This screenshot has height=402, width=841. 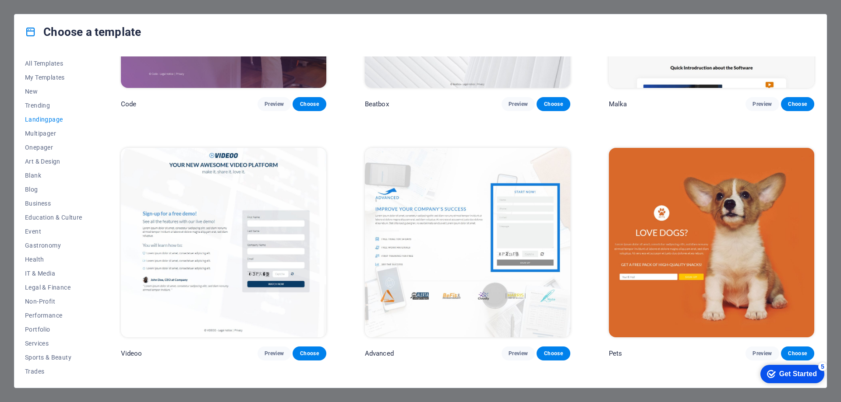 I want to click on button: Sports & Beauty, so click(x=53, y=358).